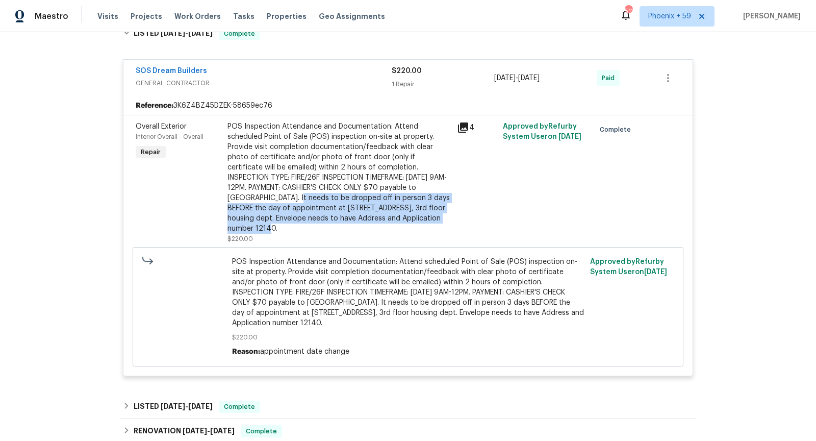 Image resolution: width=816 pixels, height=441 pixels. What do you see at coordinates (477, 128) in the screenshot?
I see `div: 4` at bounding box center [477, 128].